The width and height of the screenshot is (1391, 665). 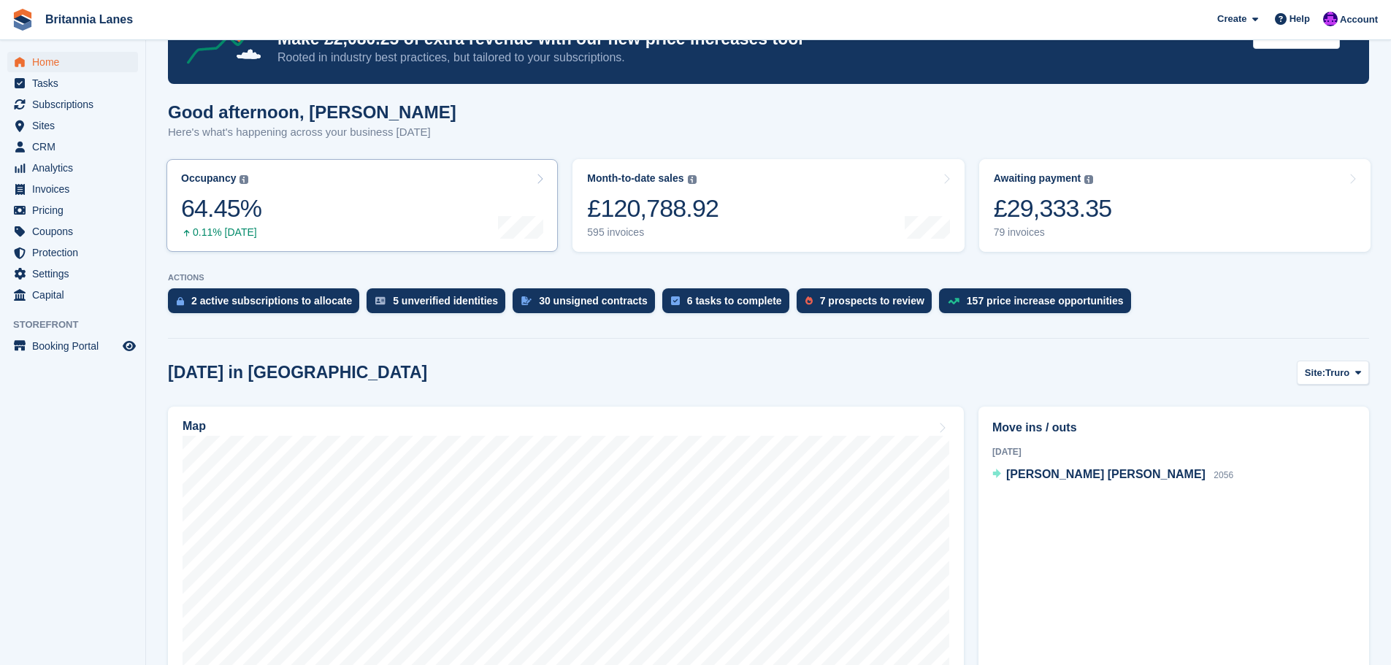 I want to click on a: Britannia Lanes, so click(x=89, y=19).